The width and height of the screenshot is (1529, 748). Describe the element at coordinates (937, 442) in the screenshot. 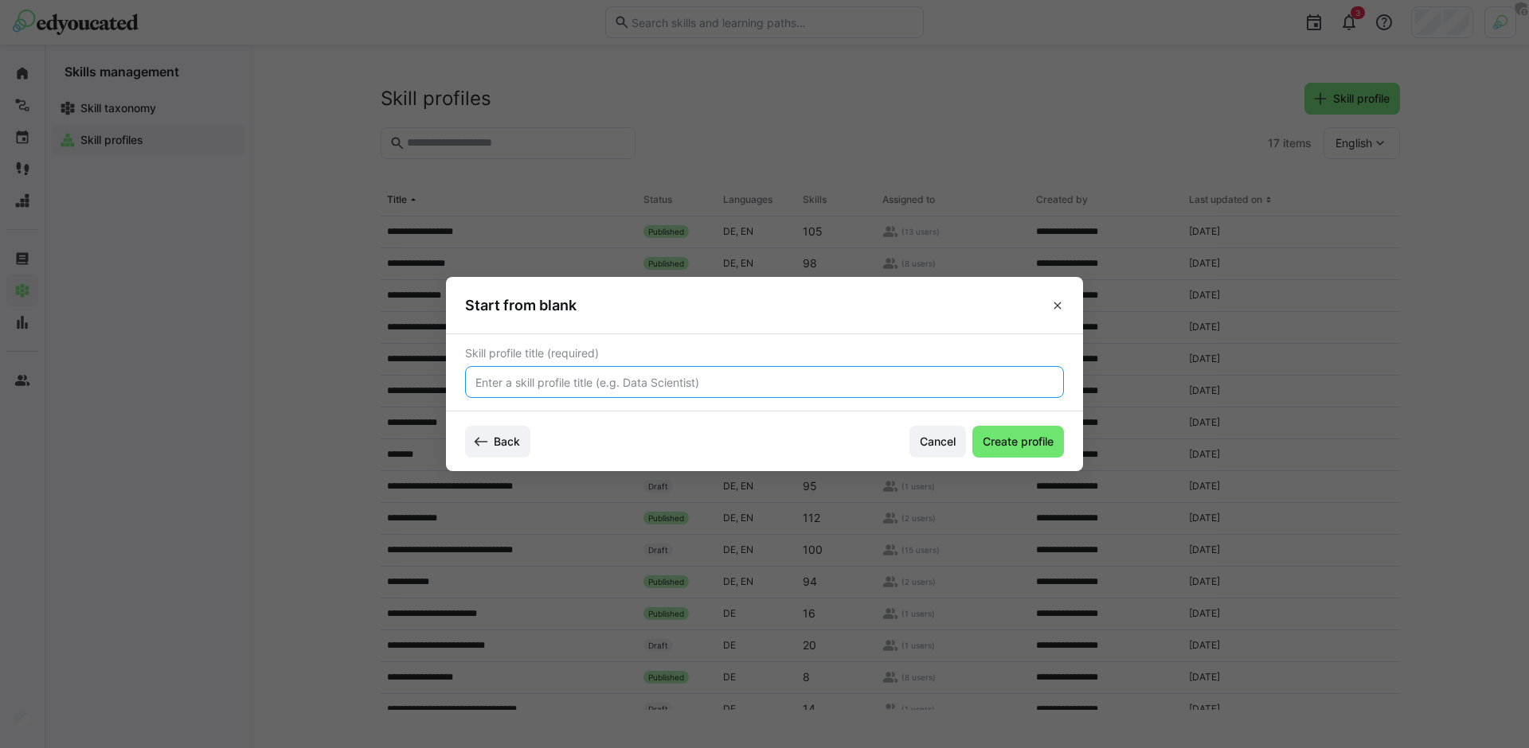

I see `button: Cancel` at that location.